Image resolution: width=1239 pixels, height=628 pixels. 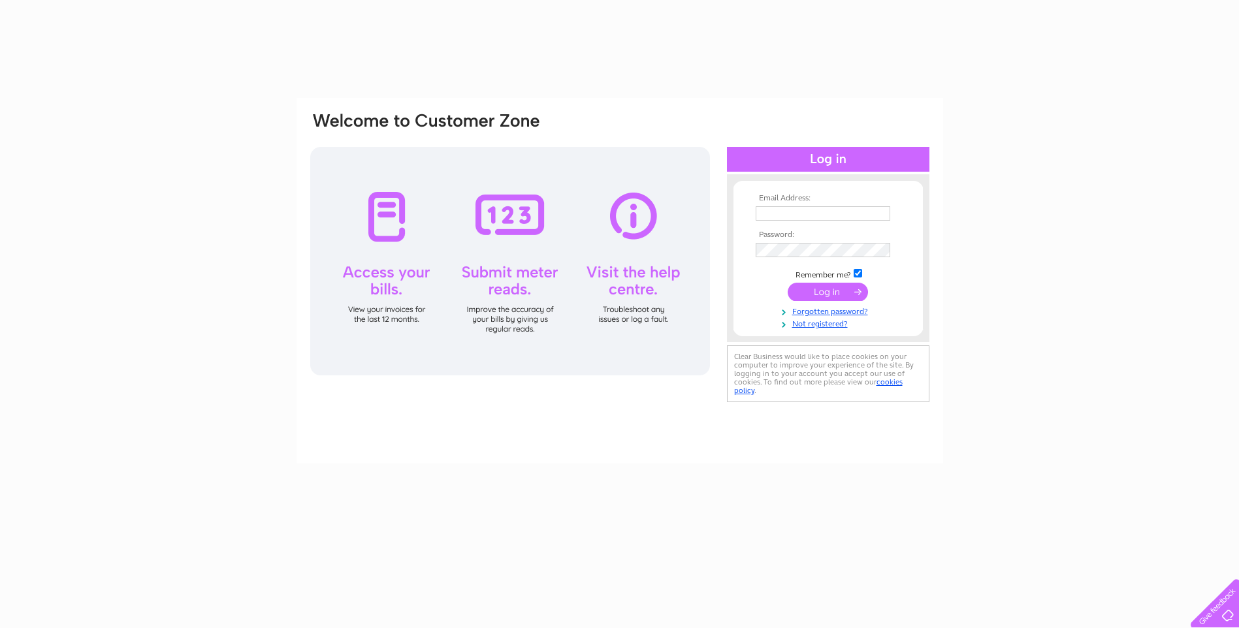 I want to click on td: Remember me?, so click(x=828, y=274).